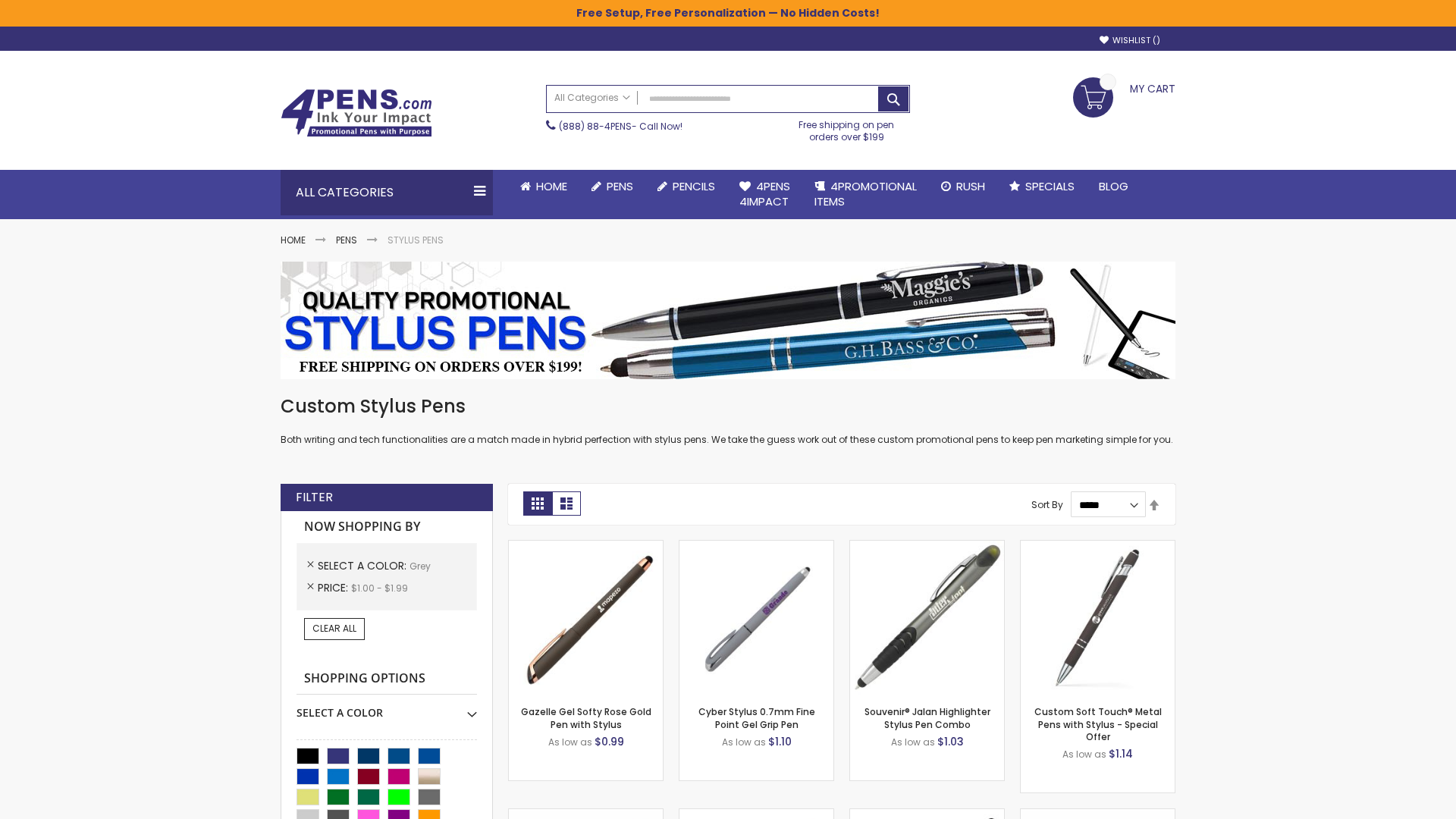  Describe the element at coordinates (586, 718) in the screenshot. I see `a: Gazelle Gel Softy Rose Gold Pen with Stylus` at that location.